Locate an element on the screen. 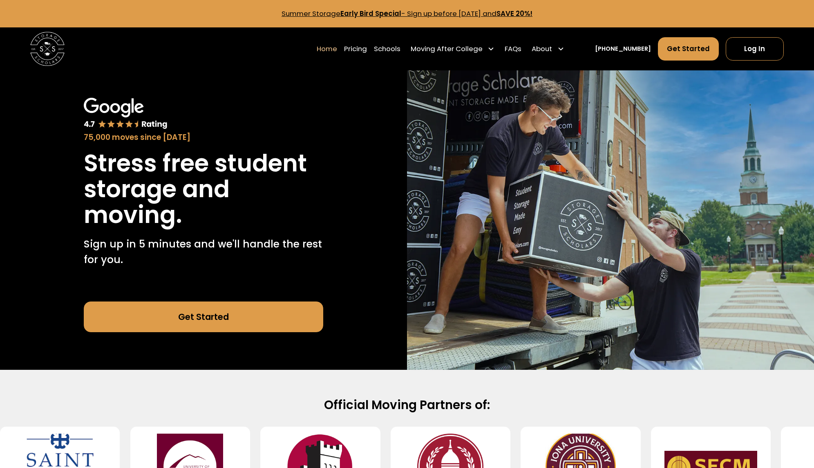 Image resolution: width=814 pixels, height=468 pixels. a: Log In is located at coordinates (755, 49).